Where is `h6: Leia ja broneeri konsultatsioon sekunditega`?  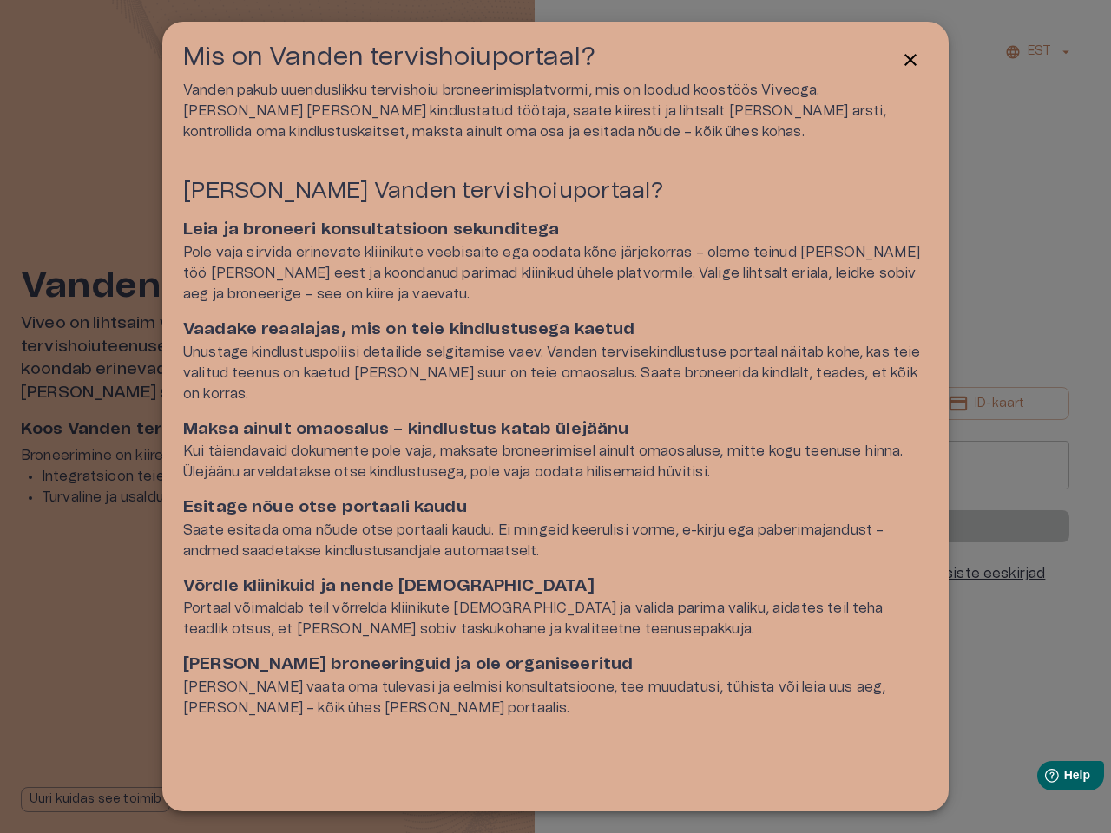
h6: Leia ja broneeri konsultatsioon sekunditega is located at coordinates (555, 230).